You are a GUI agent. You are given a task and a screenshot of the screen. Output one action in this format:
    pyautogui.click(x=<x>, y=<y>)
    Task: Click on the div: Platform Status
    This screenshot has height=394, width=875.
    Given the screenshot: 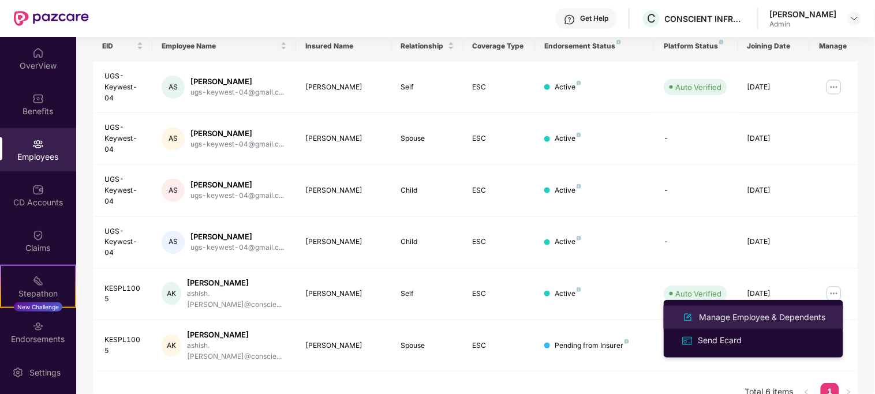 What is the action you would take?
    pyautogui.click(x=696, y=46)
    